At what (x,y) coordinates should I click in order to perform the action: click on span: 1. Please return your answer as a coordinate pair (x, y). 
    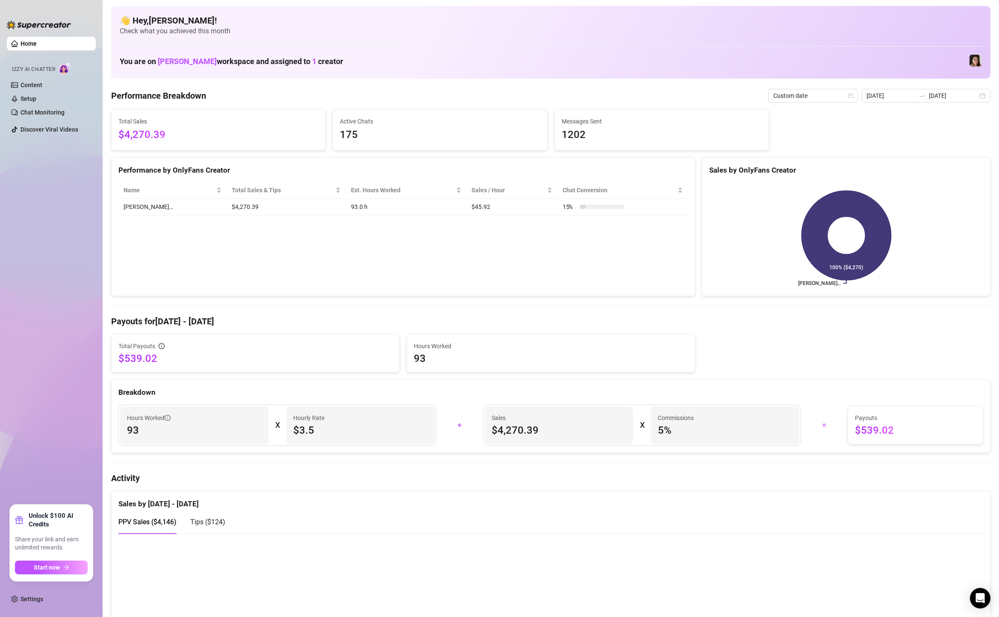
    Looking at the image, I should click on (314, 61).